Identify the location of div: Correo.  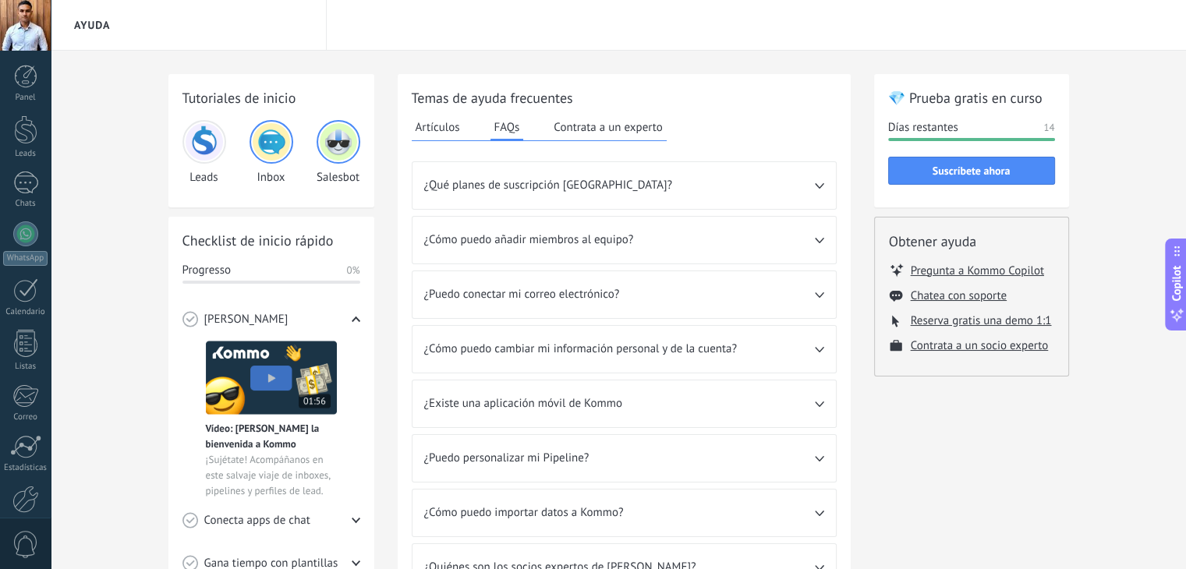
(26, 417).